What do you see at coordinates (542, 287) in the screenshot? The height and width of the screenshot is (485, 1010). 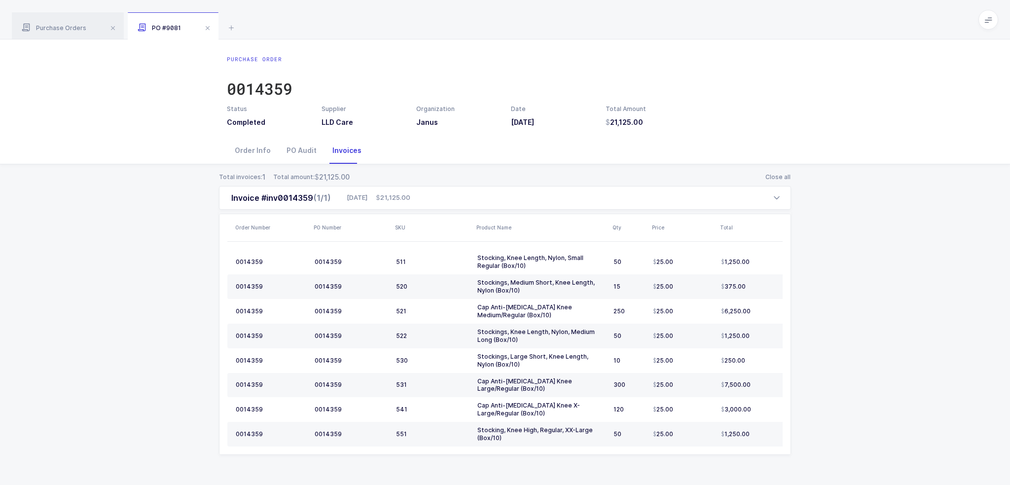 I see `div: Stockings, Medium Short, Knee Length, Nylon (Box/10)` at bounding box center [542, 287].